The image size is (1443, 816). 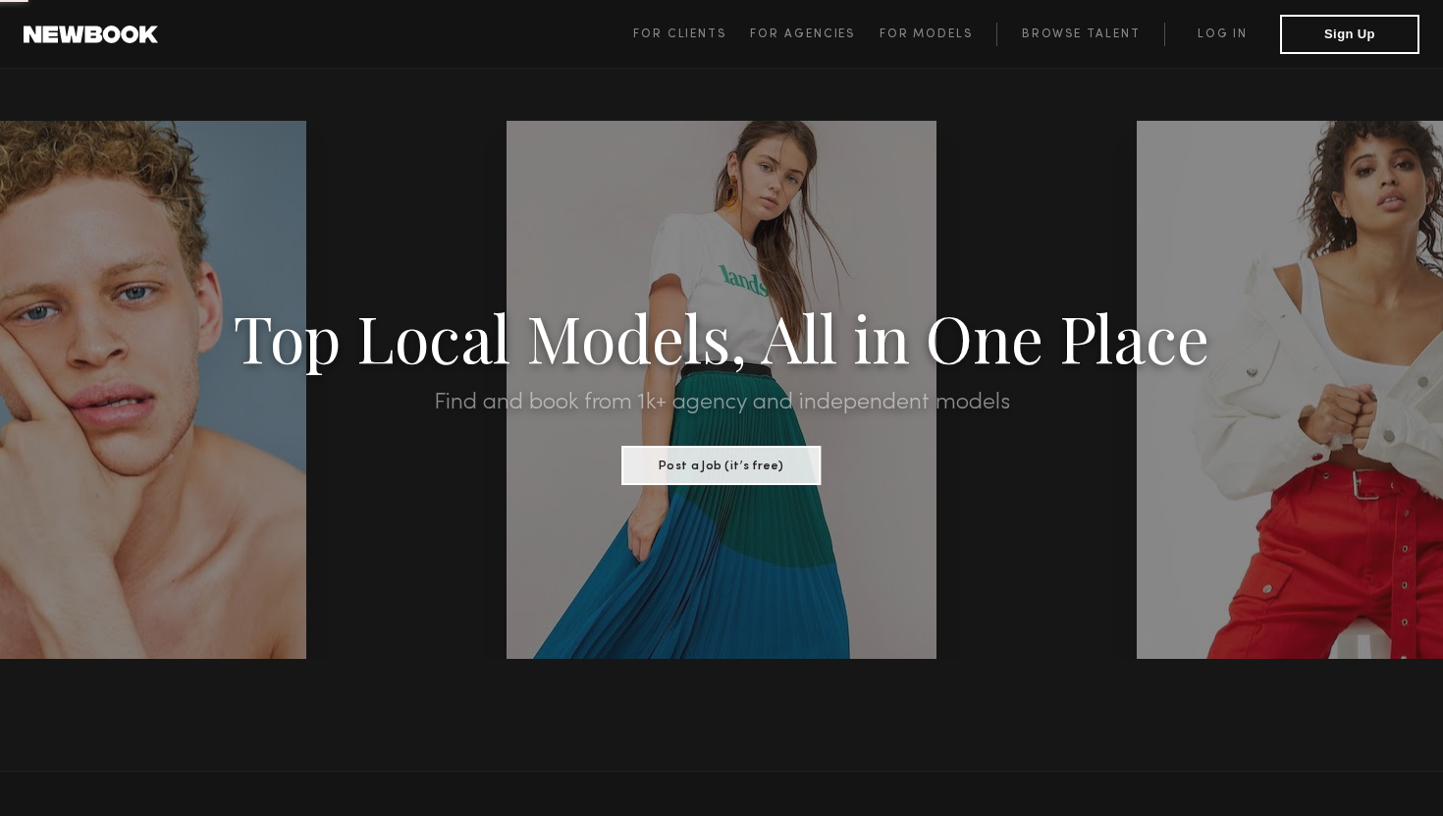 What do you see at coordinates (814, 34) in the screenshot?
I see `a: For Agencies` at bounding box center [814, 34].